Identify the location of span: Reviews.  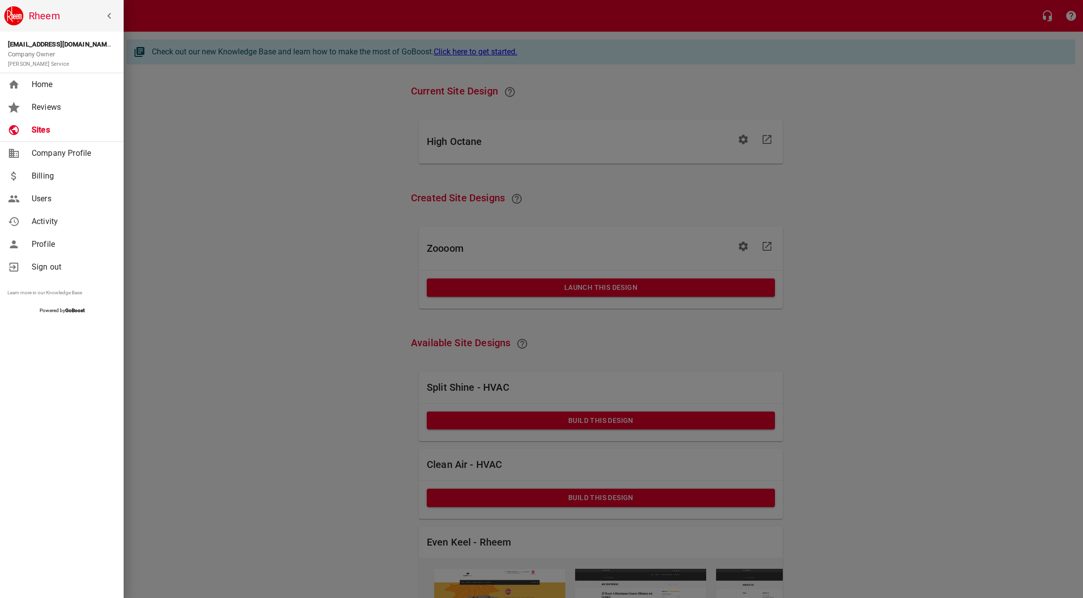
(72, 107).